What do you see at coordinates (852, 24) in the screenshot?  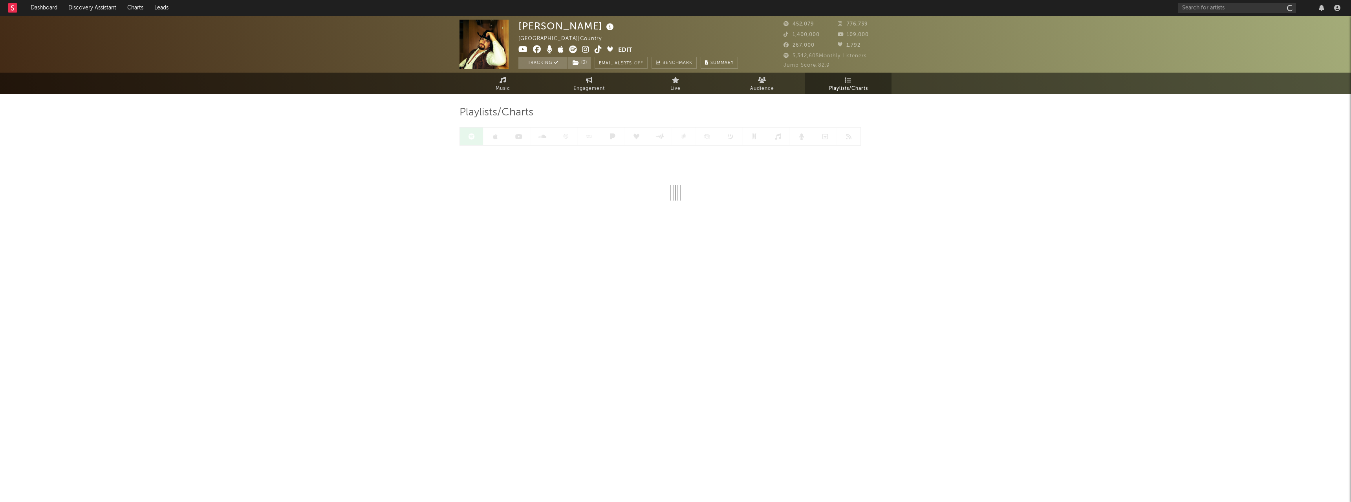 I see `span: 776,739` at bounding box center [852, 24].